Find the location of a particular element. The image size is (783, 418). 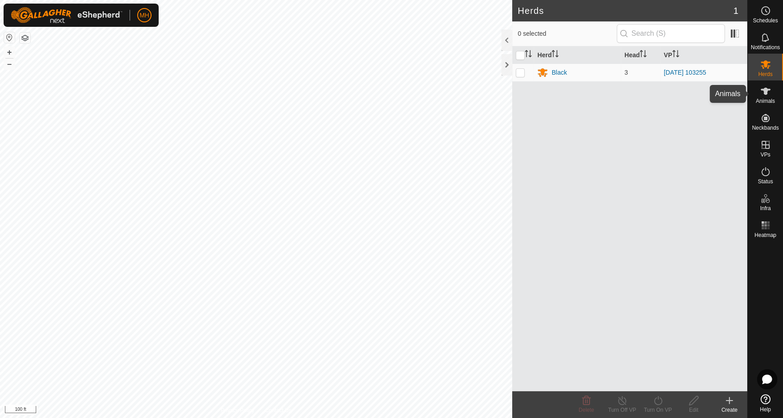

span: Animals is located at coordinates (765, 101).